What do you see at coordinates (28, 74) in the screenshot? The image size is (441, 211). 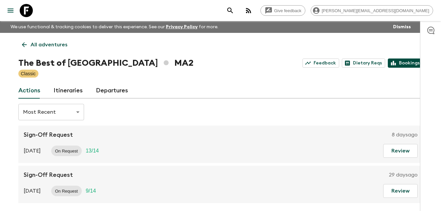 I see `p: Classic` at bounding box center [28, 74].